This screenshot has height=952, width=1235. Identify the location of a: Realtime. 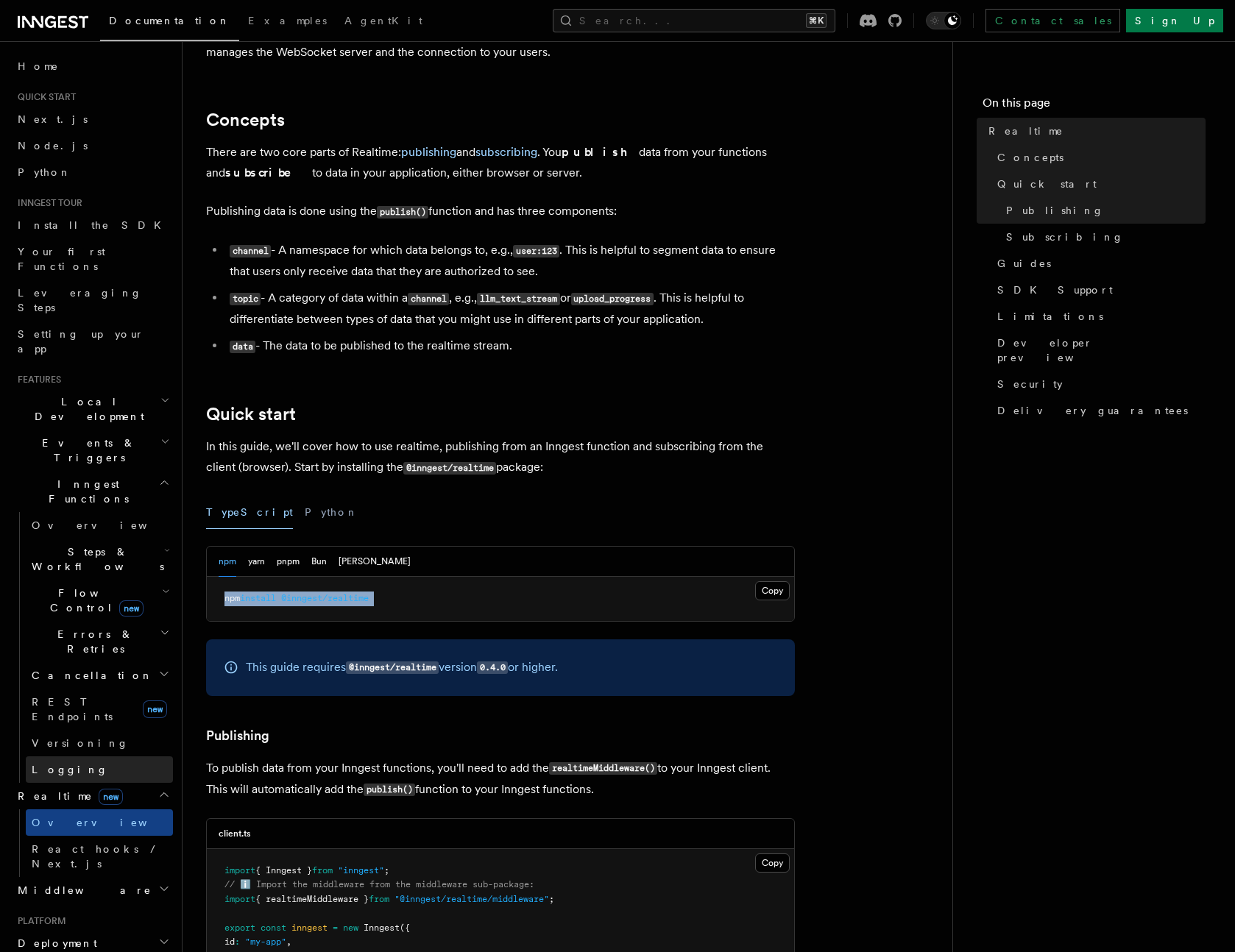
(1093, 131).